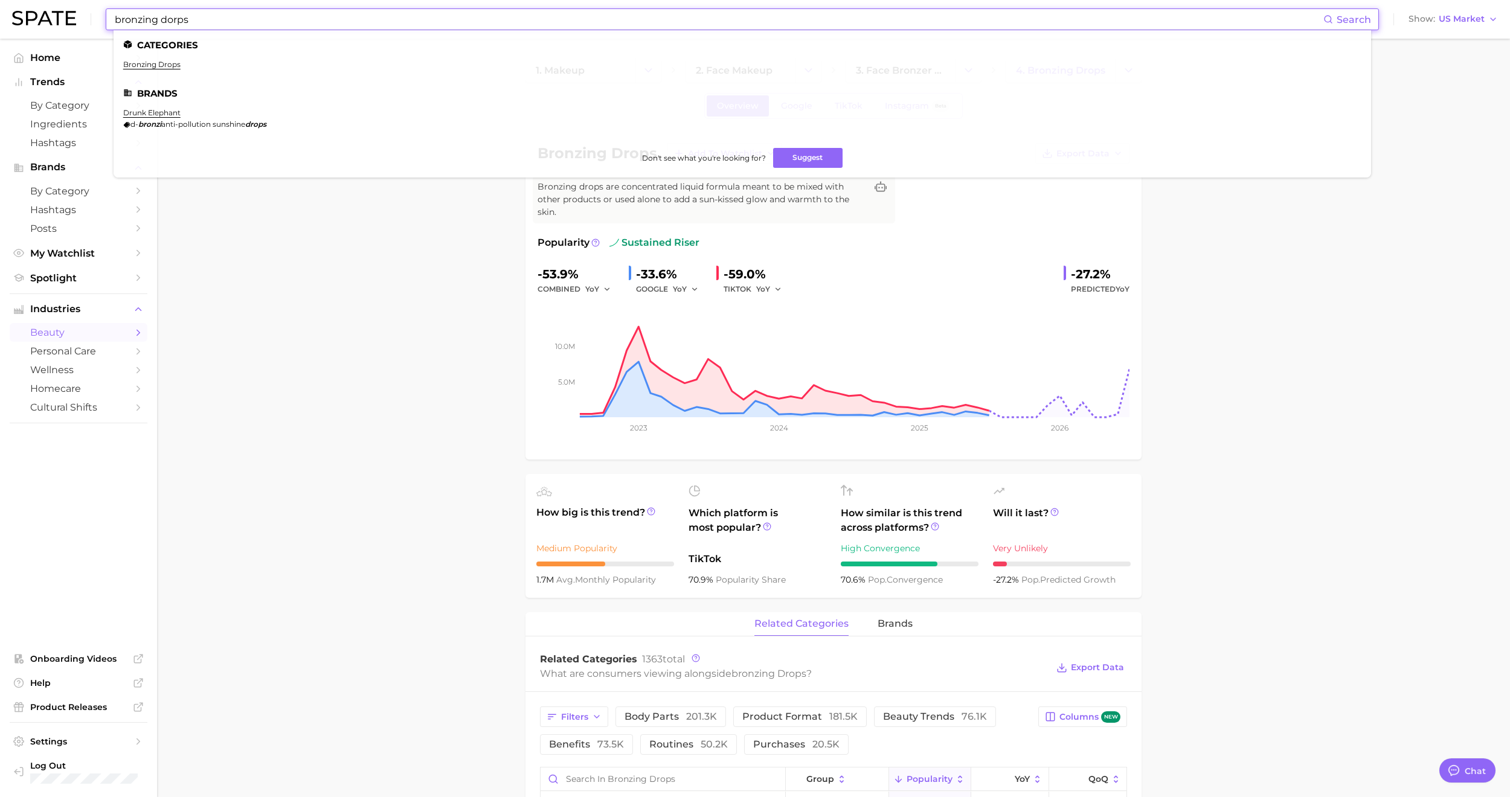 The image size is (1510, 797). Describe the element at coordinates (79, 309) in the screenshot. I see `button: Industries` at that location.